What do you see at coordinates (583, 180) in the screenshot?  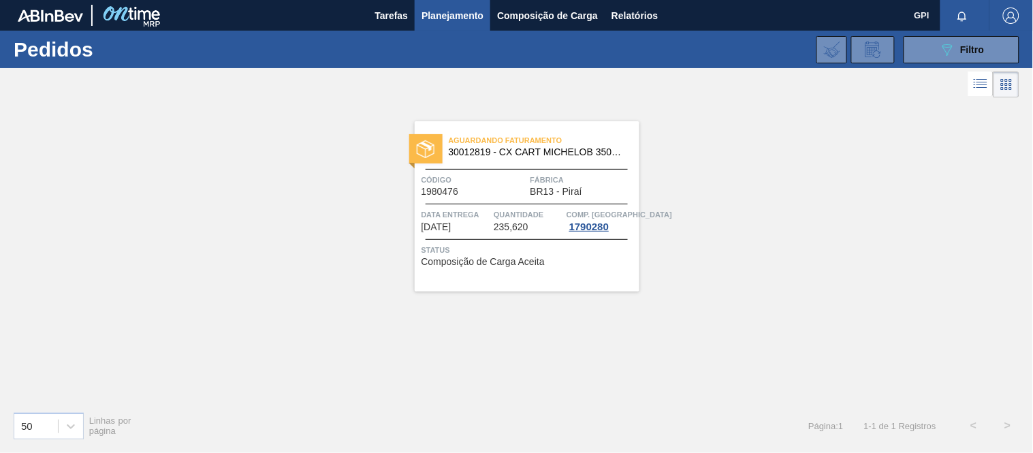 I see `span: Fábrica` at bounding box center [583, 180].